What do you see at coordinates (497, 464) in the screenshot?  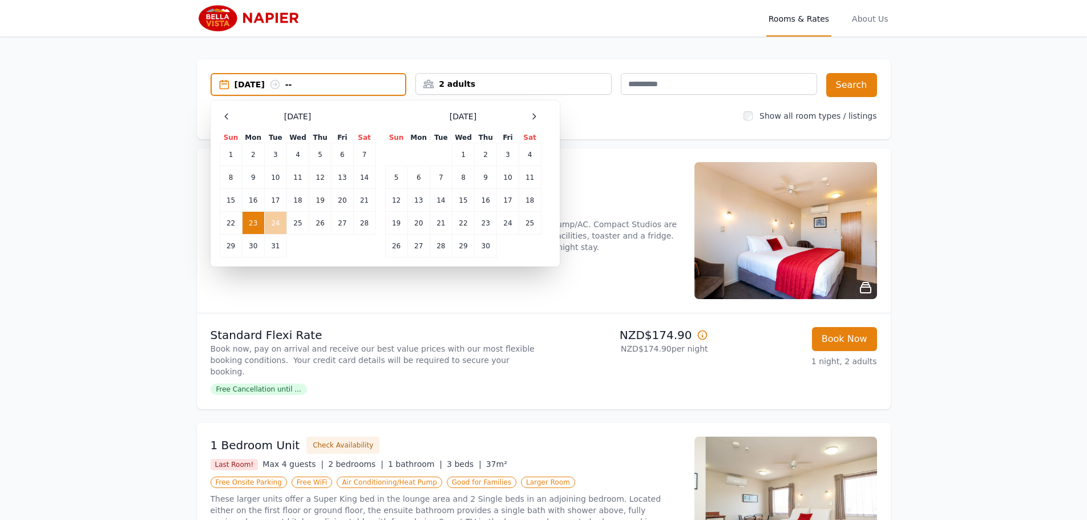 I see `span: 37m²` at bounding box center [497, 464].